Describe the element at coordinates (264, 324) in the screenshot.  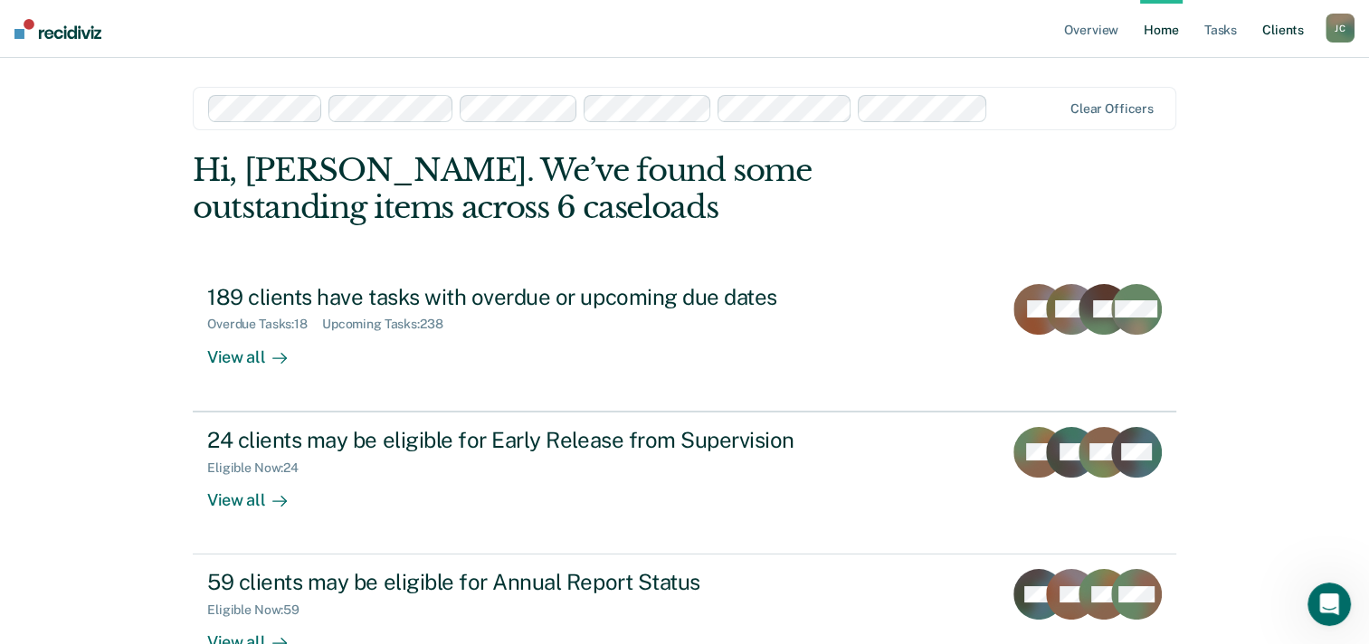
I see `div: Overdue Tasks : 18` at that location.